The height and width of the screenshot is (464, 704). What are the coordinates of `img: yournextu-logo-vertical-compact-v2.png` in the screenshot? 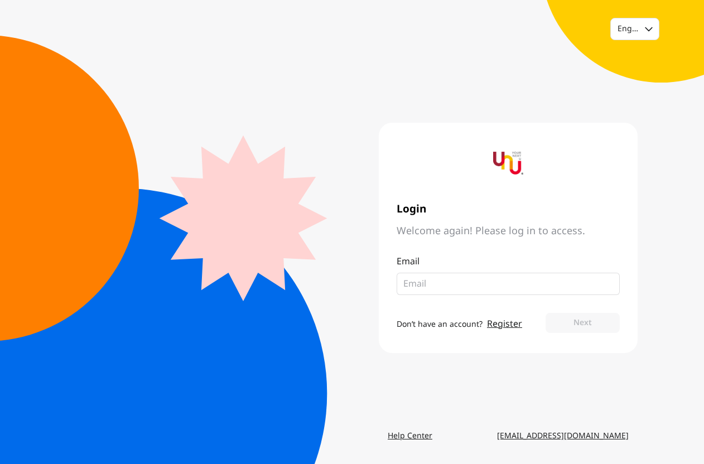 It's located at (509, 164).